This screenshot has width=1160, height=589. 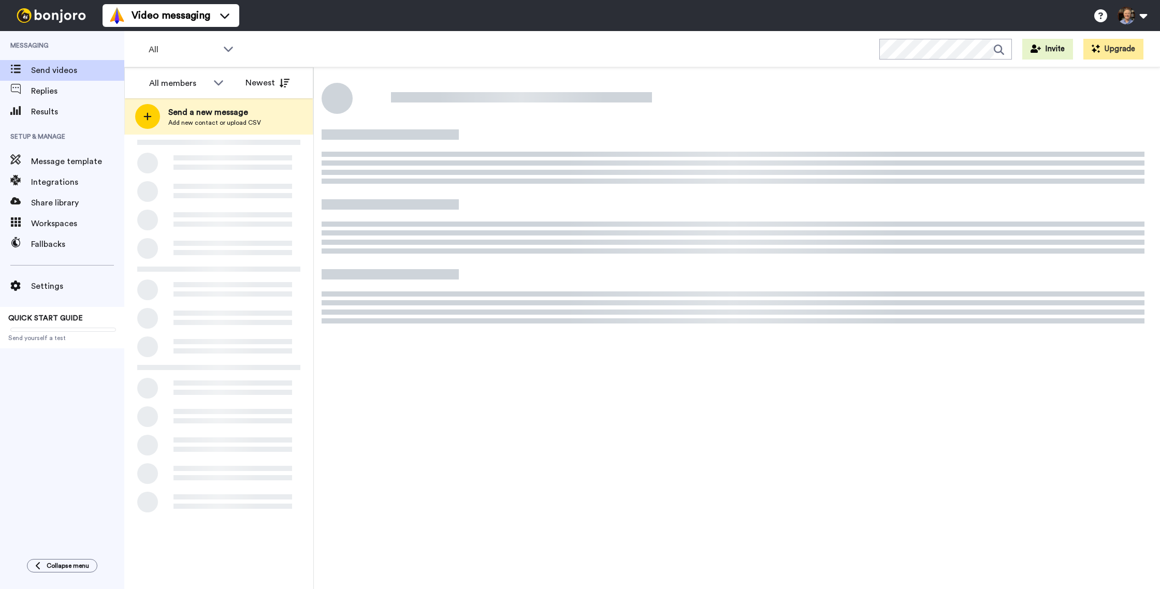 What do you see at coordinates (1047, 49) in the screenshot?
I see `a: Invite` at bounding box center [1047, 49].